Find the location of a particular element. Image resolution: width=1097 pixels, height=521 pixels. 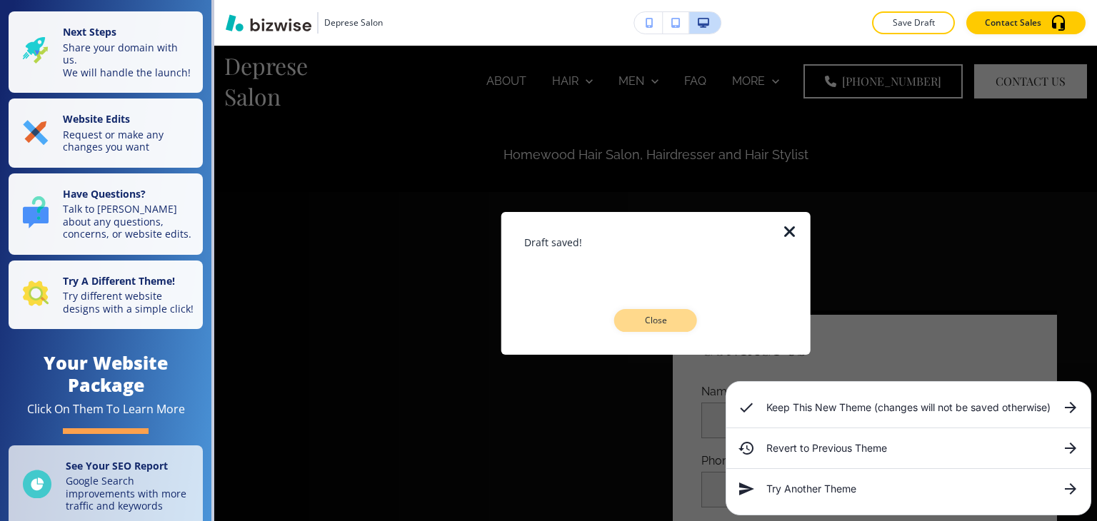

h6: Revert to Previous Theme is located at coordinates (908, 449).